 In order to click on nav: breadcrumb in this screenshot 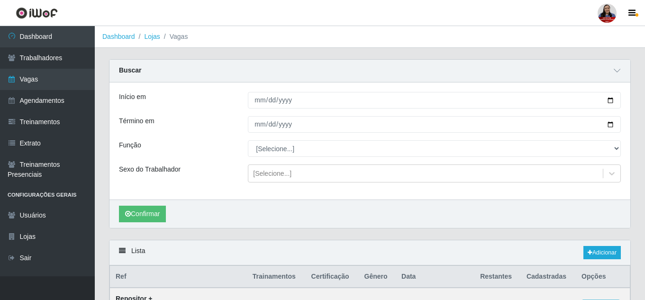, I will do `click(370, 37)`.